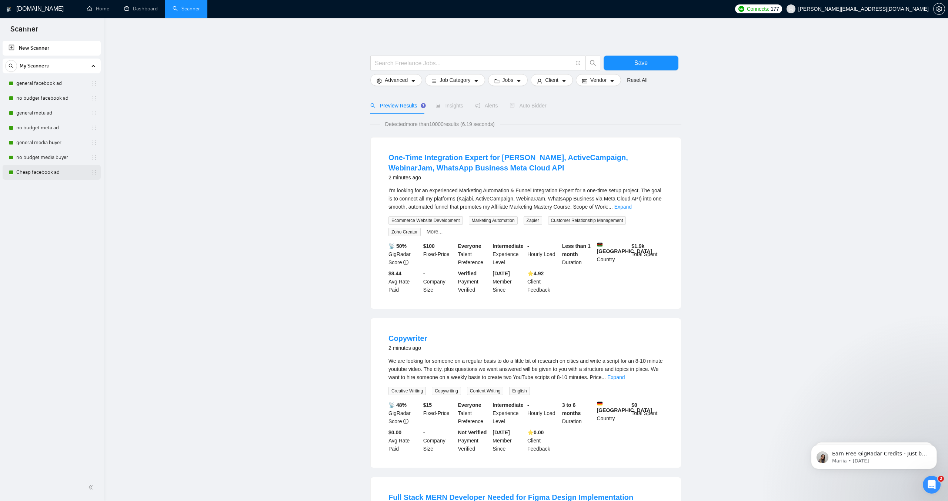  Describe the element at coordinates (519, 391) in the screenshot. I see `span: English` at that location.